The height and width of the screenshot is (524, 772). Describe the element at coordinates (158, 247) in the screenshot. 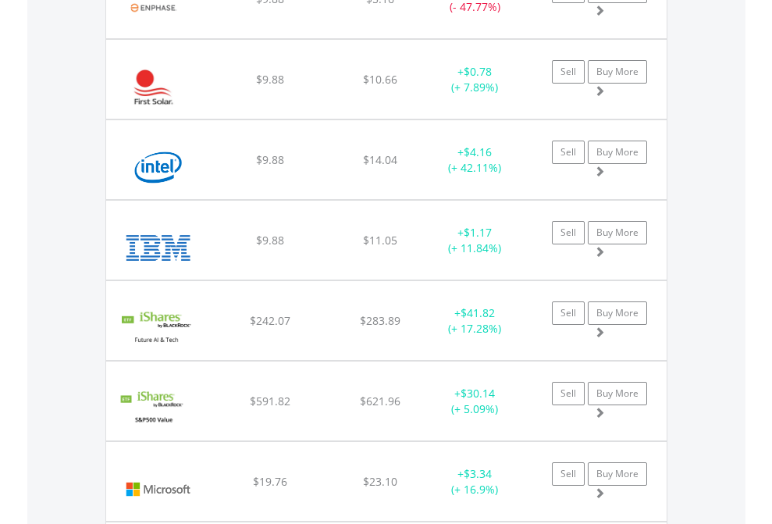

I see `img: EQU.US.IBM.png` at that location.